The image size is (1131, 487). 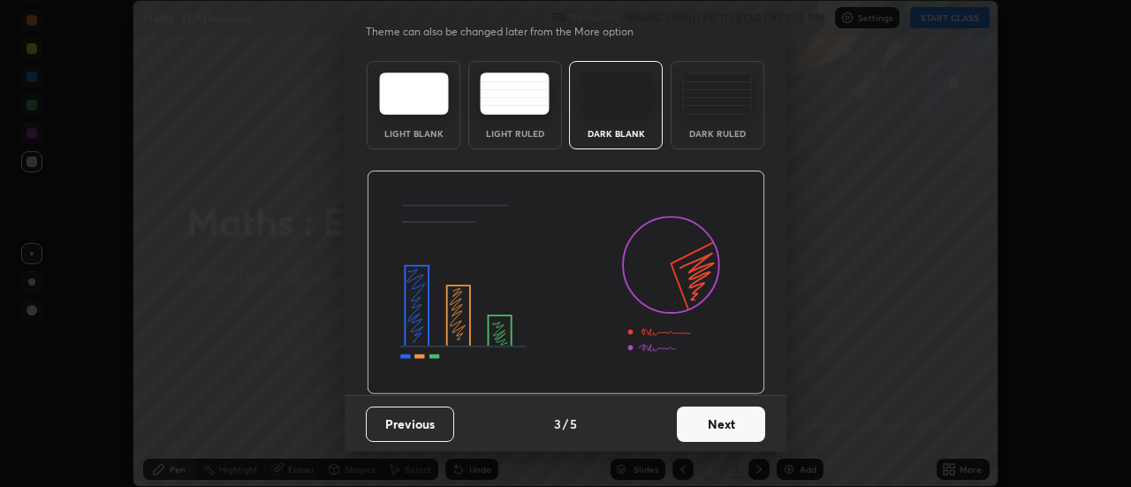 What do you see at coordinates (616, 94) in the screenshot?
I see `img: darkTheme.f0cc69e5.svg` at bounding box center [616, 94].